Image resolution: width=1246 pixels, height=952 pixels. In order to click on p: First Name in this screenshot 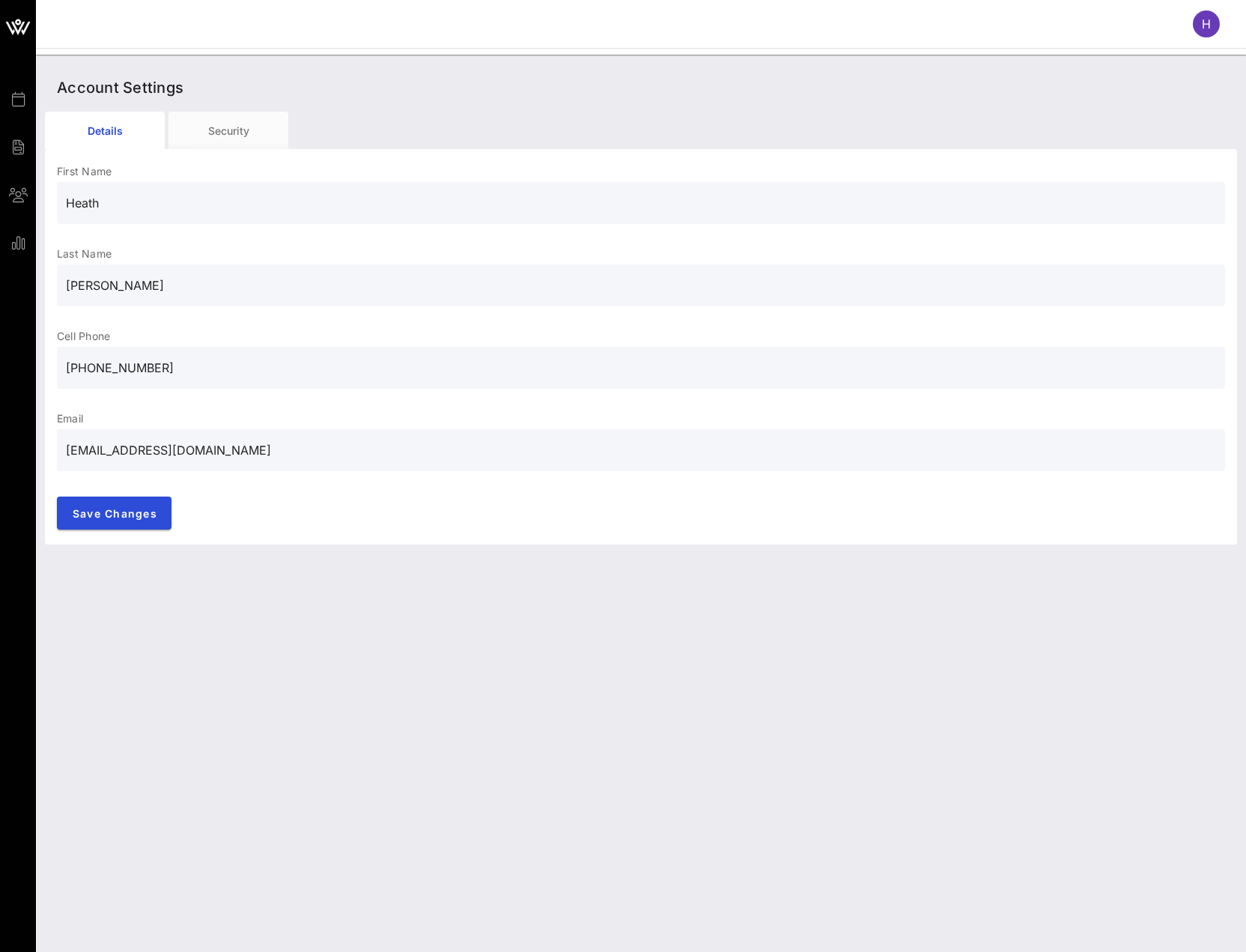, I will do `click(641, 171)`.